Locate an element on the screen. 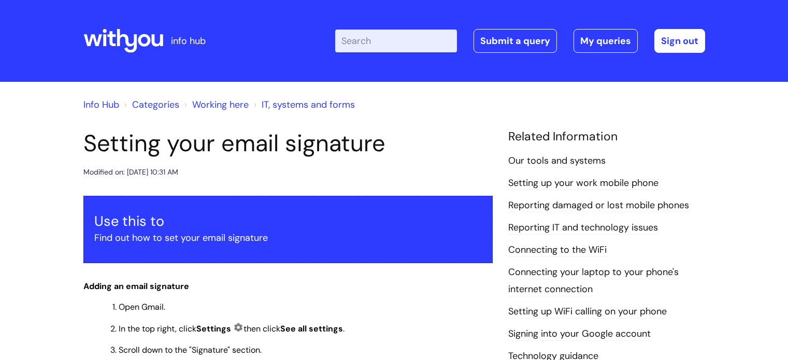 This screenshot has width=788, height=360. span: then click is located at coordinates (262, 329).